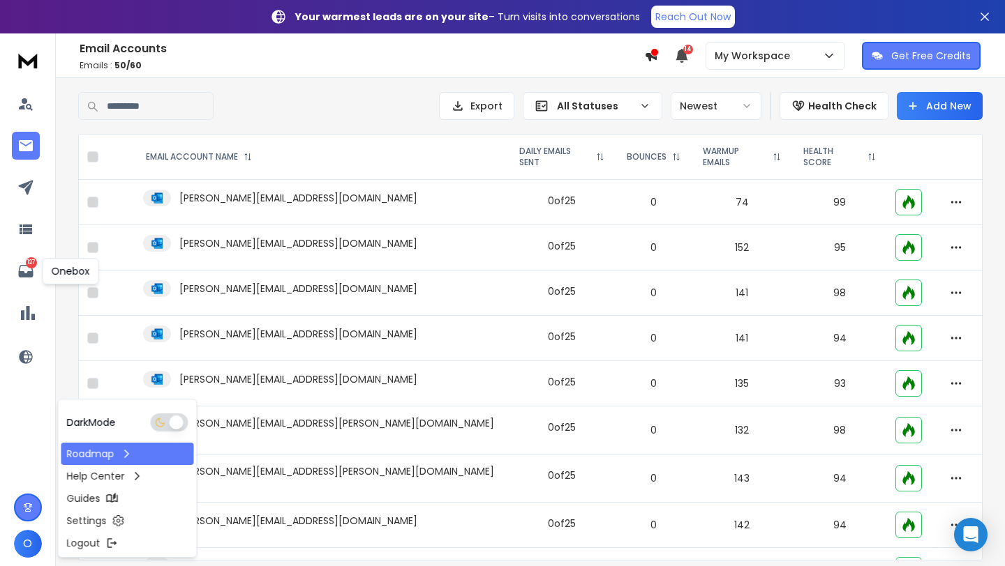 This screenshot has height=566, width=1005. Describe the element at coordinates (970, 535) in the screenshot. I see `div: Open Intercom Messenger` at that location.